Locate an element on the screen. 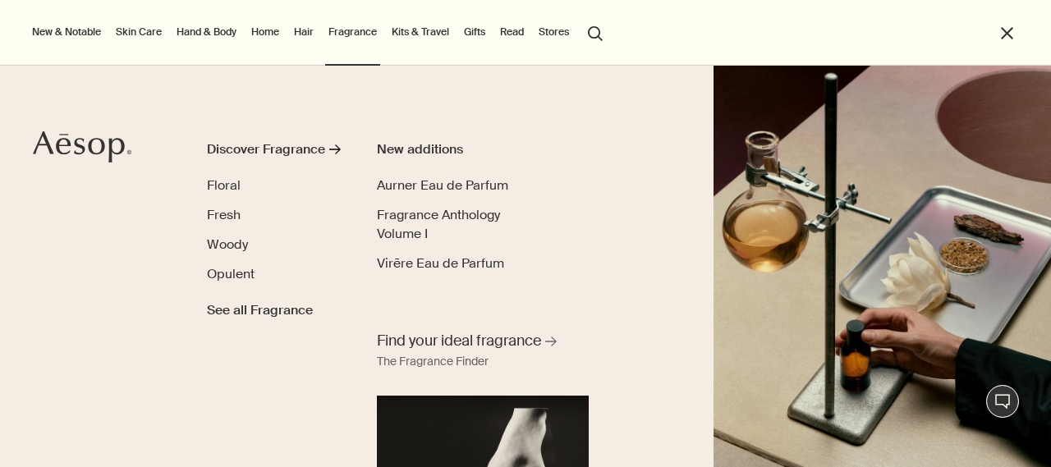  a: Fresh is located at coordinates (223, 215).